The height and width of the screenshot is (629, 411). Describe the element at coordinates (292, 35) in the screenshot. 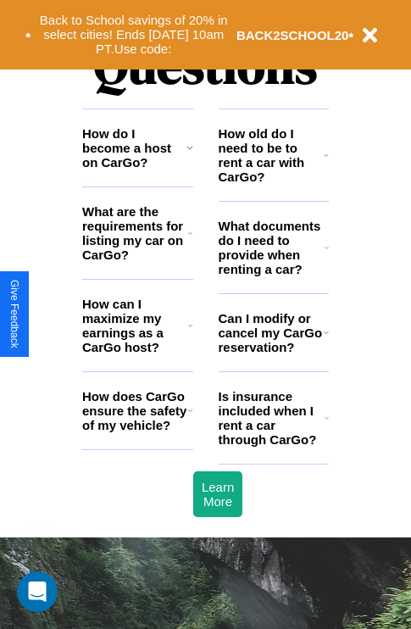

I see `b: BACK2SCHOOL20` at that location.